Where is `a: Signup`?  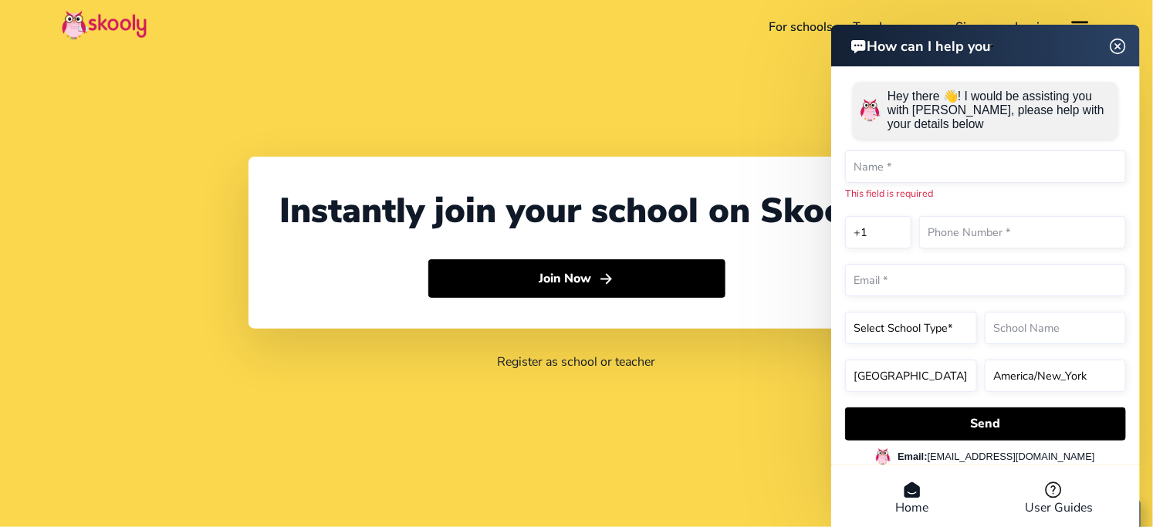 a: Signup is located at coordinates (975, 27).